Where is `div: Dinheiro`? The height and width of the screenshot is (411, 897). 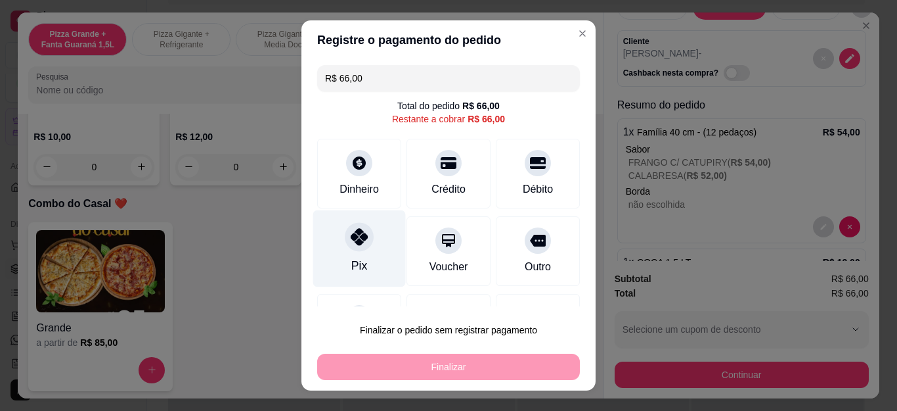
div: Dinheiro is located at coordinates (359, 189).